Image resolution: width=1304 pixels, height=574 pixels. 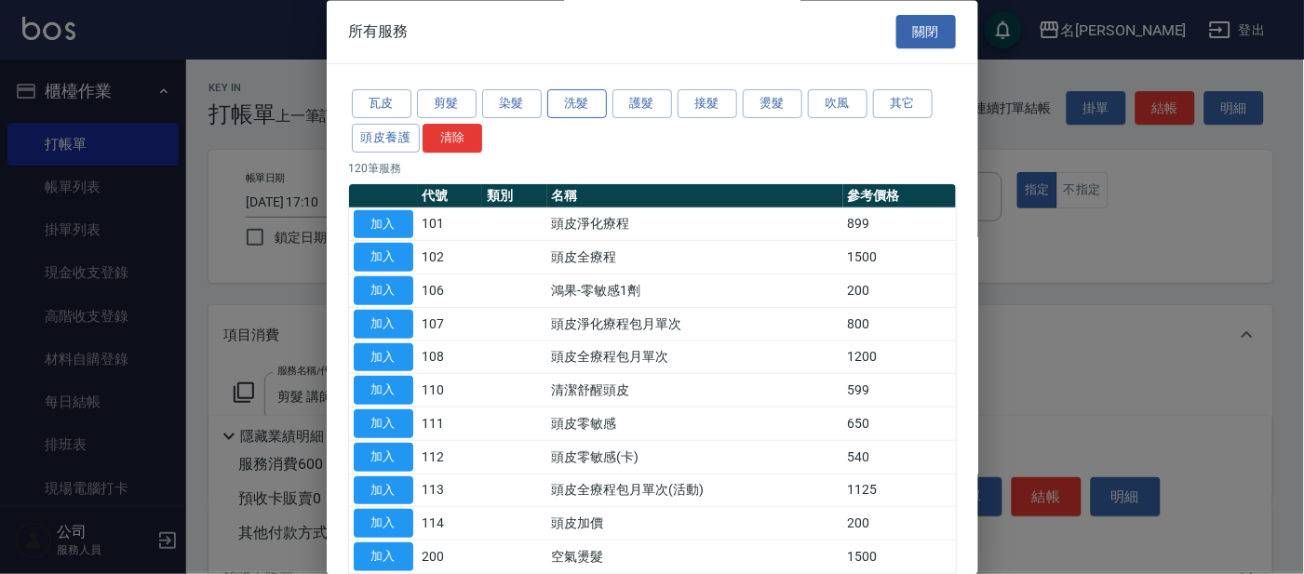 What do you see at coordinates (452, 138) in the screenshot?
I see `button: 清除` at bounding box center [452, 138].